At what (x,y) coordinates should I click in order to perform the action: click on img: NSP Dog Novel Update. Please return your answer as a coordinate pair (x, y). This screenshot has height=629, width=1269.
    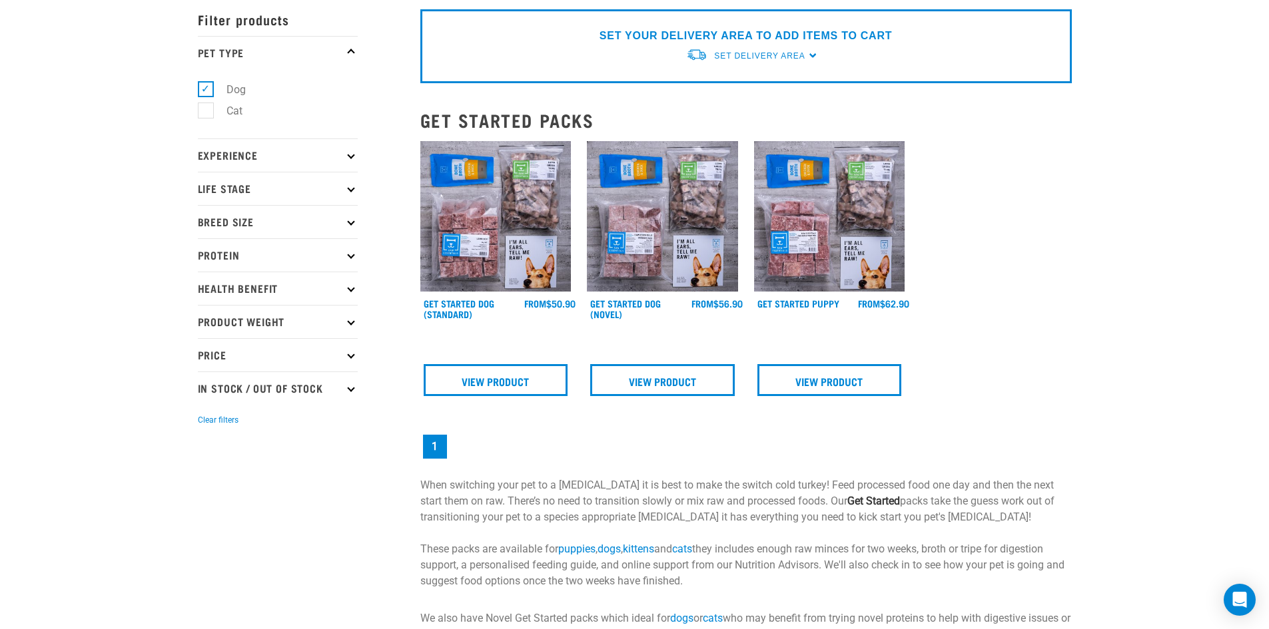
    Looking at the image, I should click on (662, 216).